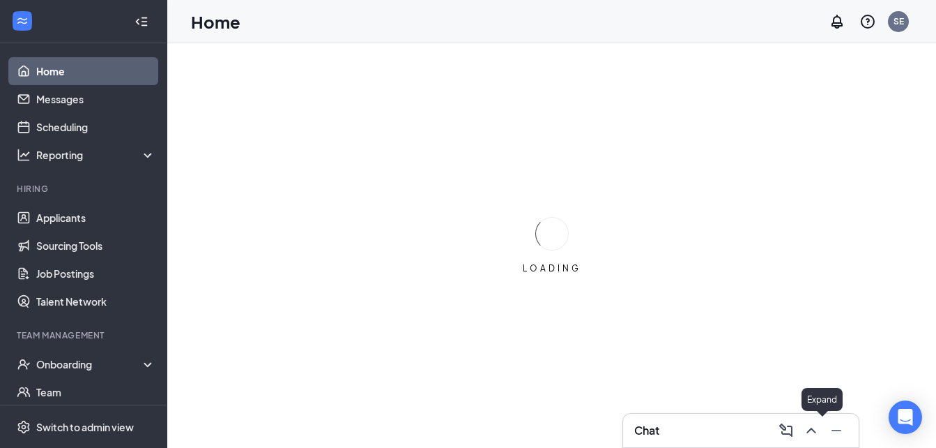 The height and width of the screenshot is (448, 936). Describe the element at coordinates (552, 268) in the screenshot. I see `div: LOADING` at that location.